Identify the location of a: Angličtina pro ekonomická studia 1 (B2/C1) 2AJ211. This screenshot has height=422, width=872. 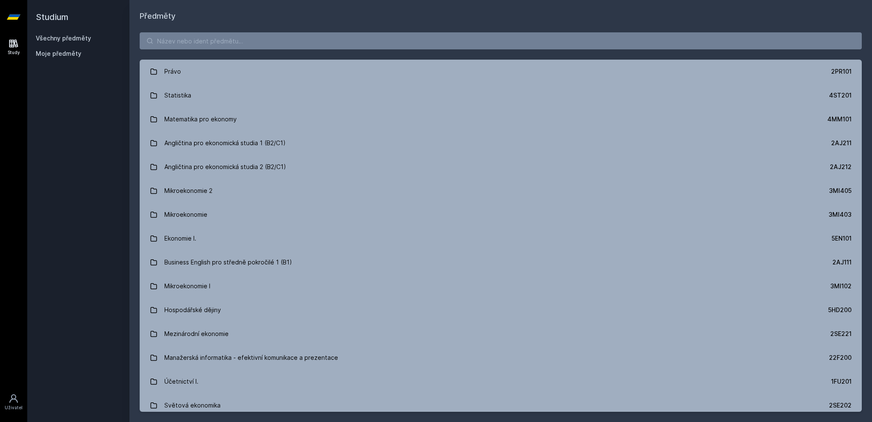
(500, 143).